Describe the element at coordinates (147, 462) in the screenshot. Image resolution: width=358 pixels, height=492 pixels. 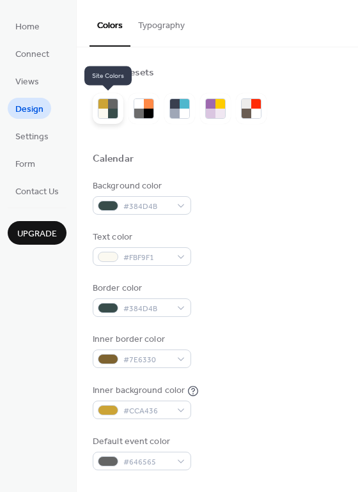
I see `span: #646565` at that location.